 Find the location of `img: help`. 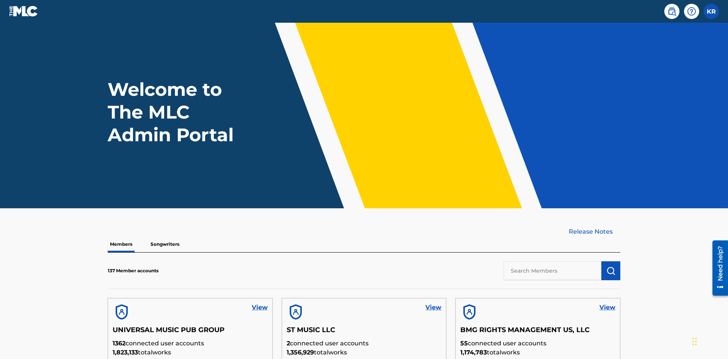

img: help is located at coordinates (691, 11).